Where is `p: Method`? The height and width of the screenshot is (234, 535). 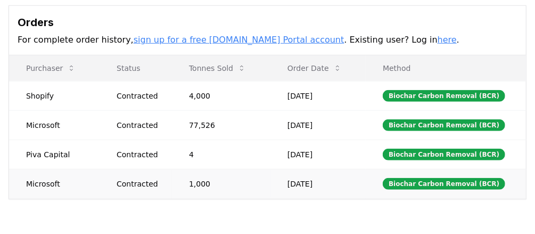 p: Method is located at coordinates (445, 68).